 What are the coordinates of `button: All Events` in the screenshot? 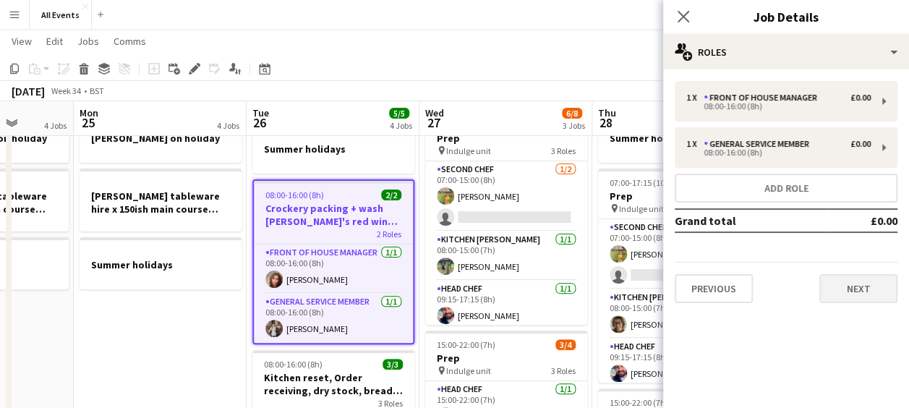 It's located at (61, 14).